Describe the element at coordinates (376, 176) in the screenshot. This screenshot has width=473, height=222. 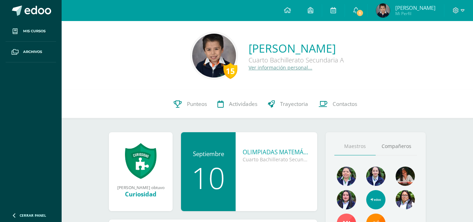
I see `img: 7c64f4cdc1fa2a2a08272f32eb53ba45.png` at that location.